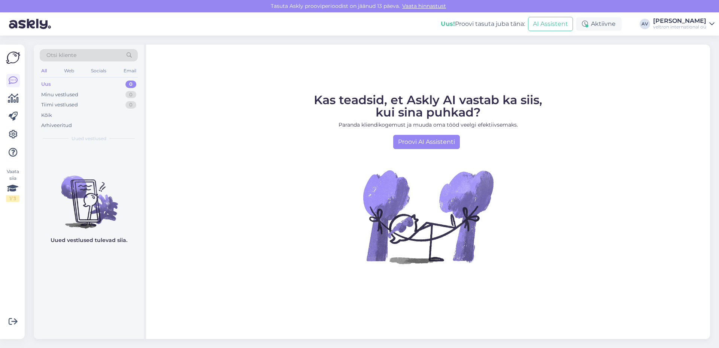 Image resolution: width=719 pixels, height=348 pixels. Describe the element at coordinates (424, 6) in the screenshot. I see `a: Vaata hinnastust` at that location.